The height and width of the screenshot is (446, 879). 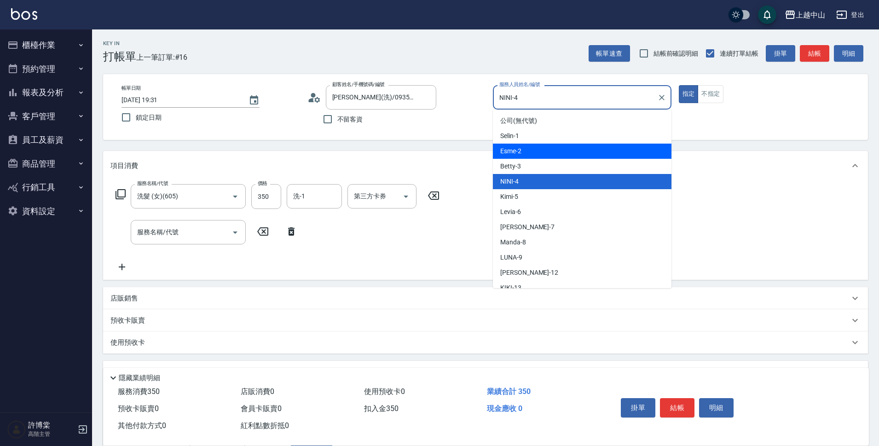 I want to click on div: 上越中山, so click(x=810, y=15).